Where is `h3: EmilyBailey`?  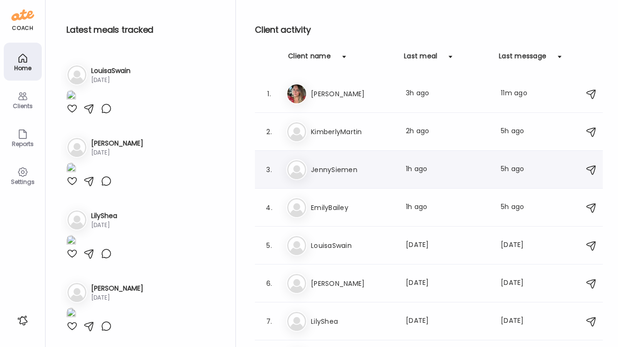 h3: EmilyBailey is located at coordinates (353, 208).